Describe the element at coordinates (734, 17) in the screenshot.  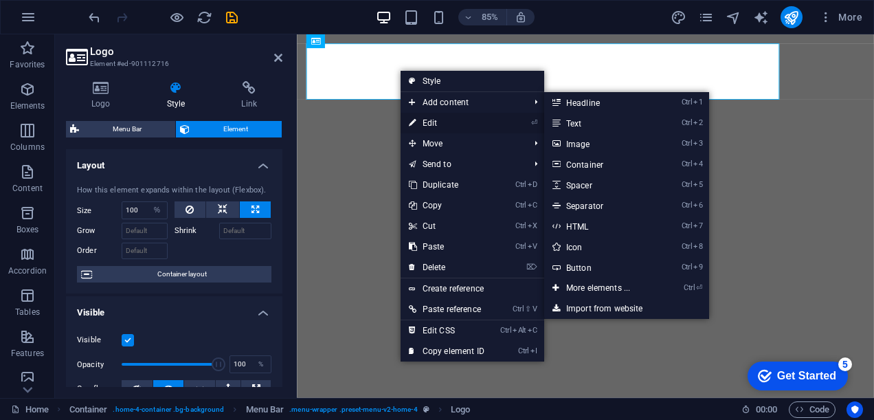
I see `button: navigator` at that location.